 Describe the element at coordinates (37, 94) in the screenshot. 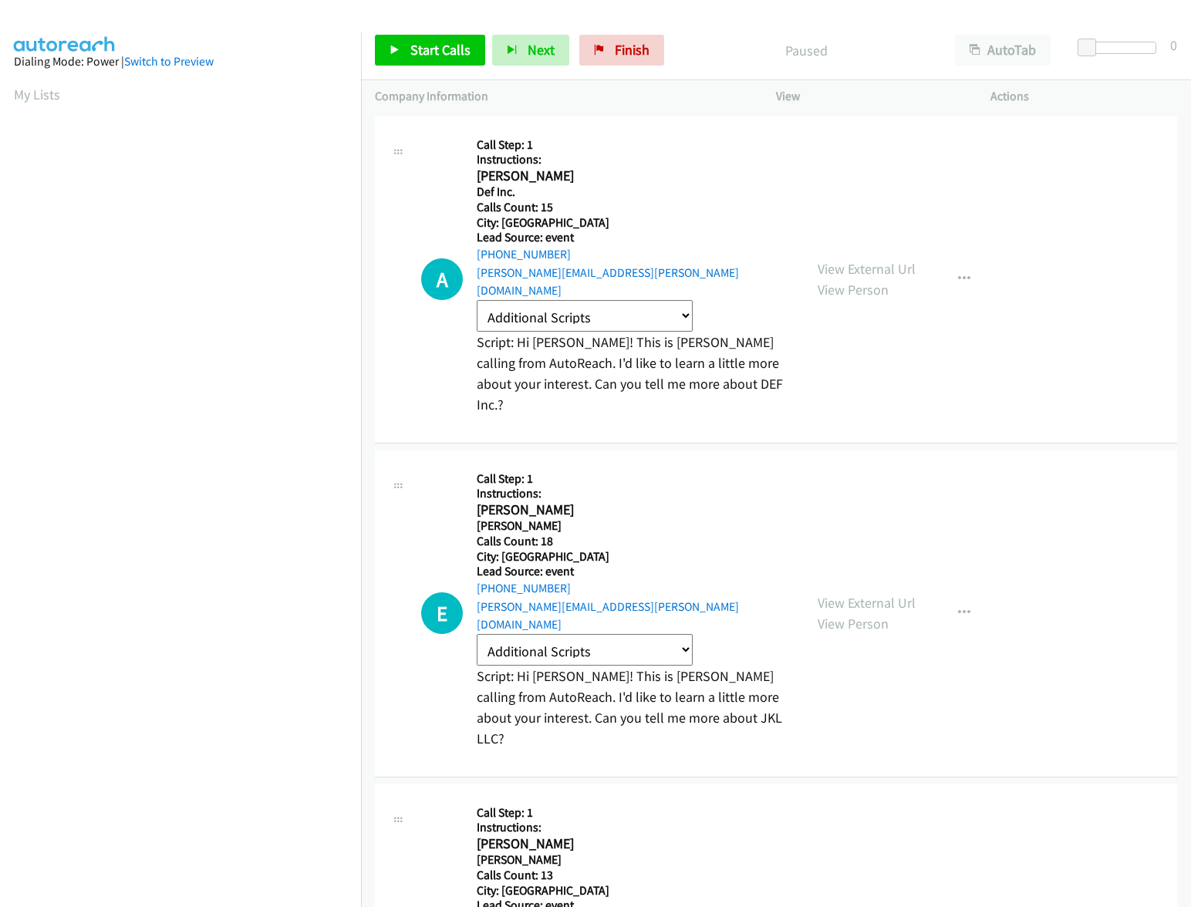

I see `a: My Lists` at that location.